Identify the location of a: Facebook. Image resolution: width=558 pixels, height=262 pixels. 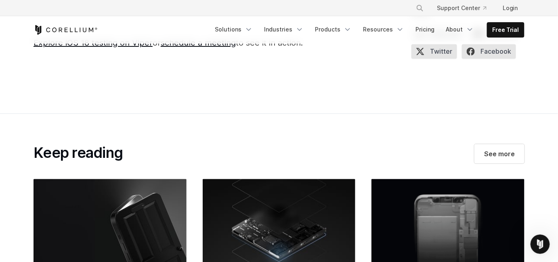
(492, 53).